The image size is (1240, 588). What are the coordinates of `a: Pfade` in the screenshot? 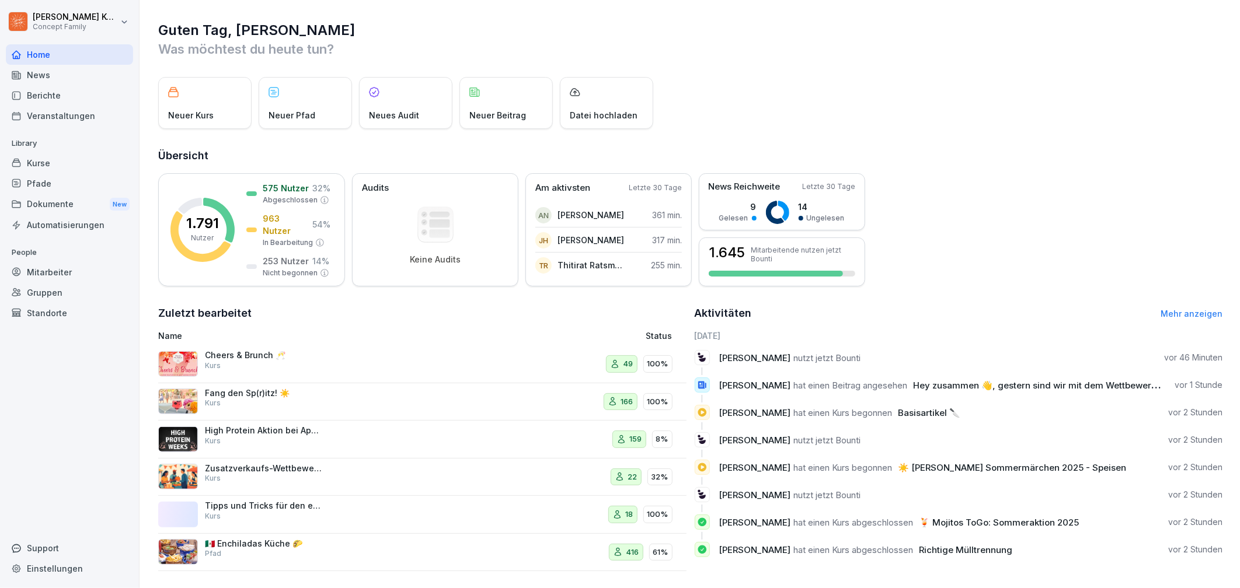 It's located at (69, 183).